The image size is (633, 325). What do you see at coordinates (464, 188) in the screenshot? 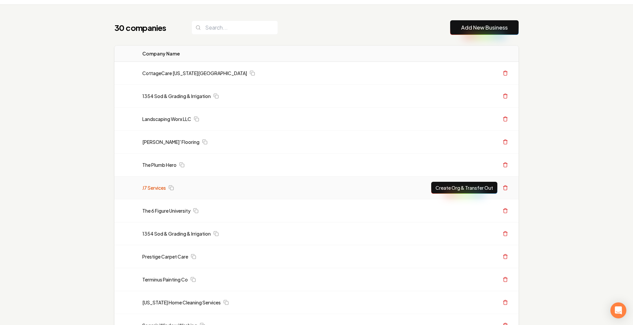
I see `button: Create Org & Transfer Out` at bounding box center [464, 188].